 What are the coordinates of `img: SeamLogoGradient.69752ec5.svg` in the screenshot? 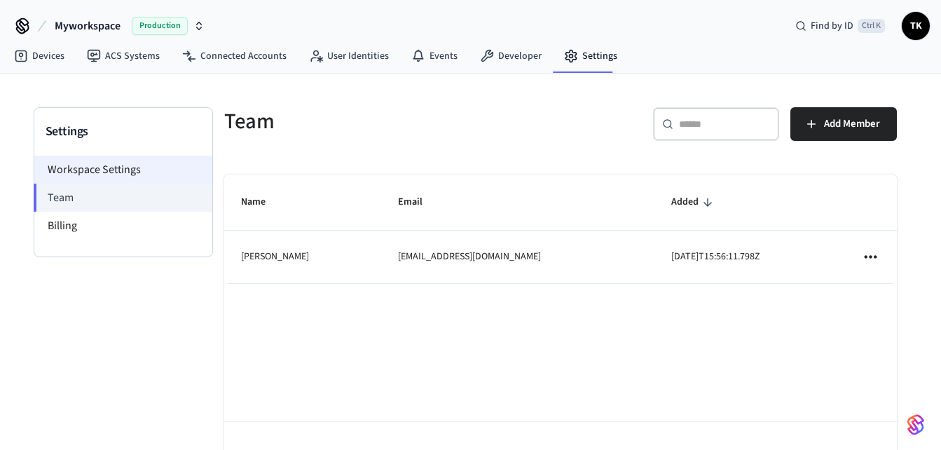 It's located at (916, 425).